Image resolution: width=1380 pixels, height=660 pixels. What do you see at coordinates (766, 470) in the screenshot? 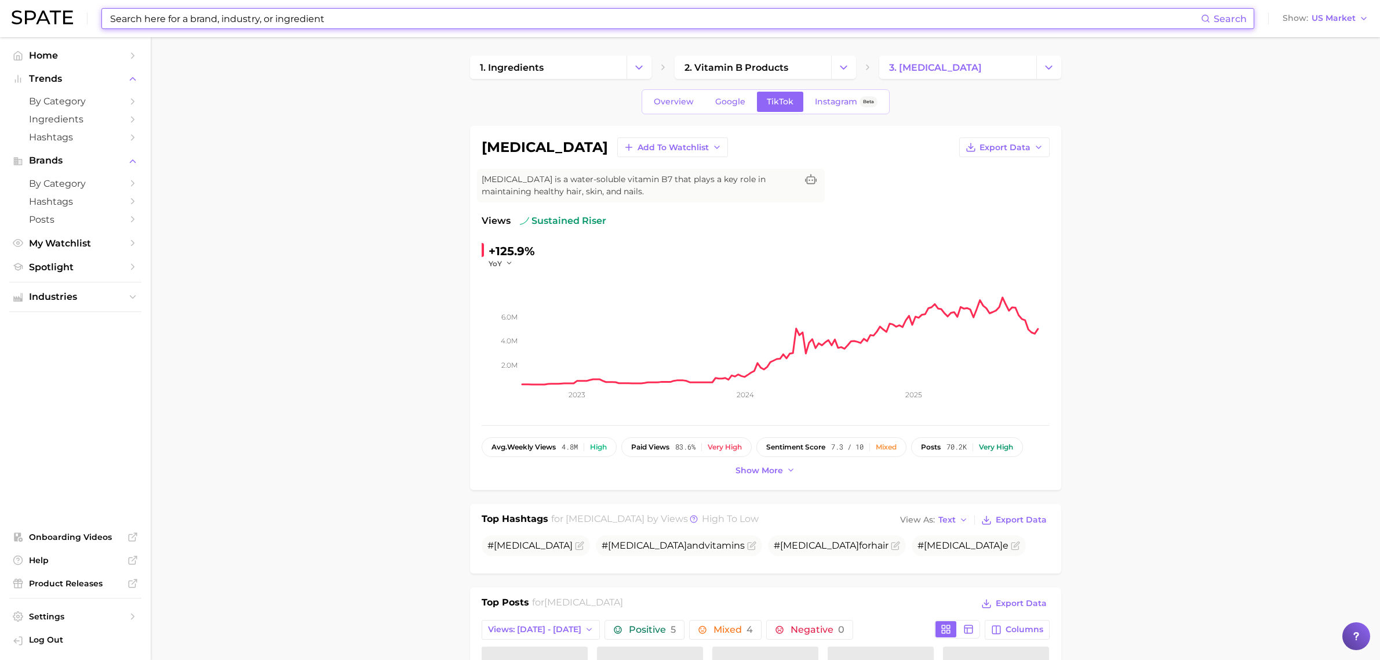
I see `button: Show more` at bounding box center [766, 470].